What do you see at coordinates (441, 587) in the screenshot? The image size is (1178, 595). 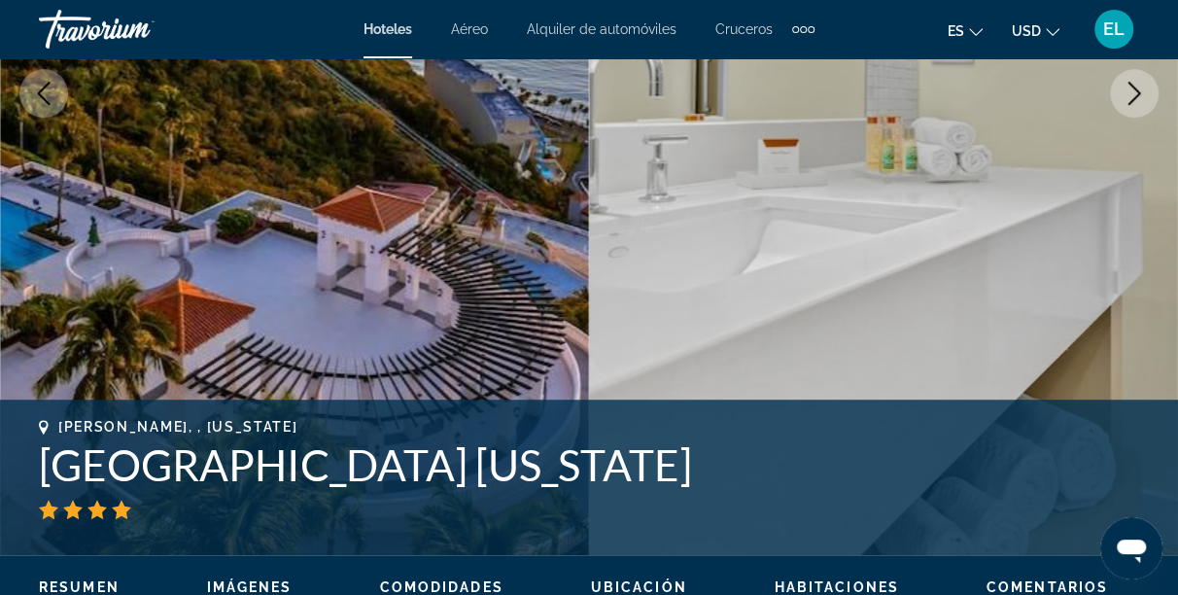 I see `span: Comodidades` at bounding box center [441, 587].